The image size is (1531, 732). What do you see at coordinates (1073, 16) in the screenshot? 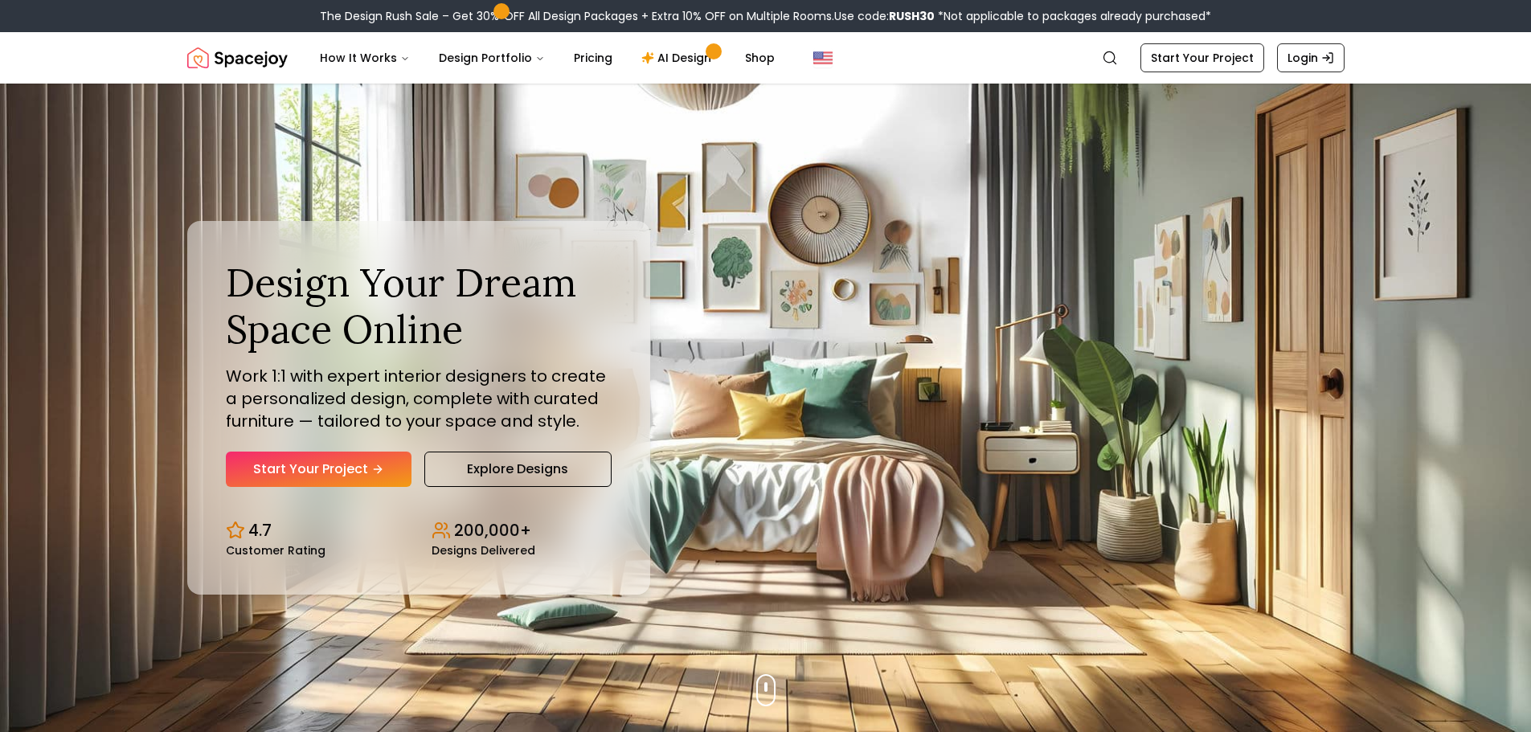
I see `span: *Not applicable to packages already purchased*` at bounding box center [1073, 16].